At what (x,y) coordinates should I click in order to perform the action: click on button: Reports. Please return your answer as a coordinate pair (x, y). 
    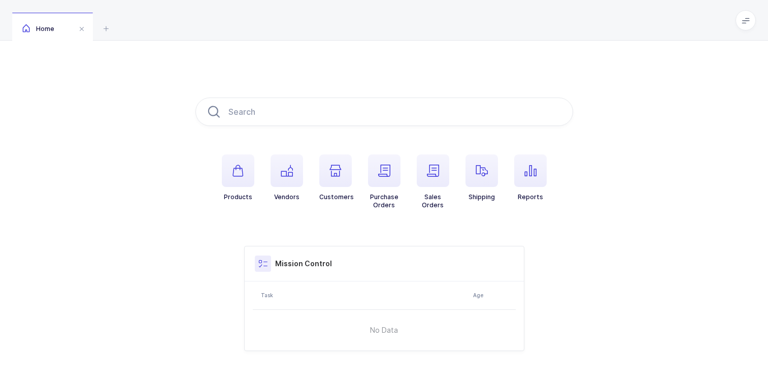
    Looking at the image, I should click on (531, 178).